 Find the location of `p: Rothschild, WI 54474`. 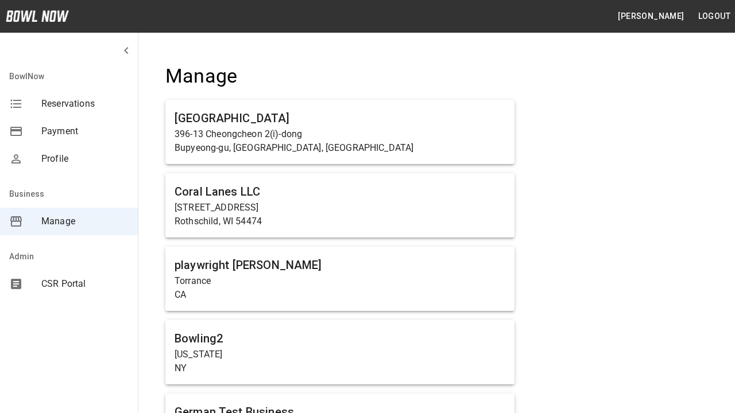

p: Rothschild, WI 54474 is located at coordinates (340, 222).